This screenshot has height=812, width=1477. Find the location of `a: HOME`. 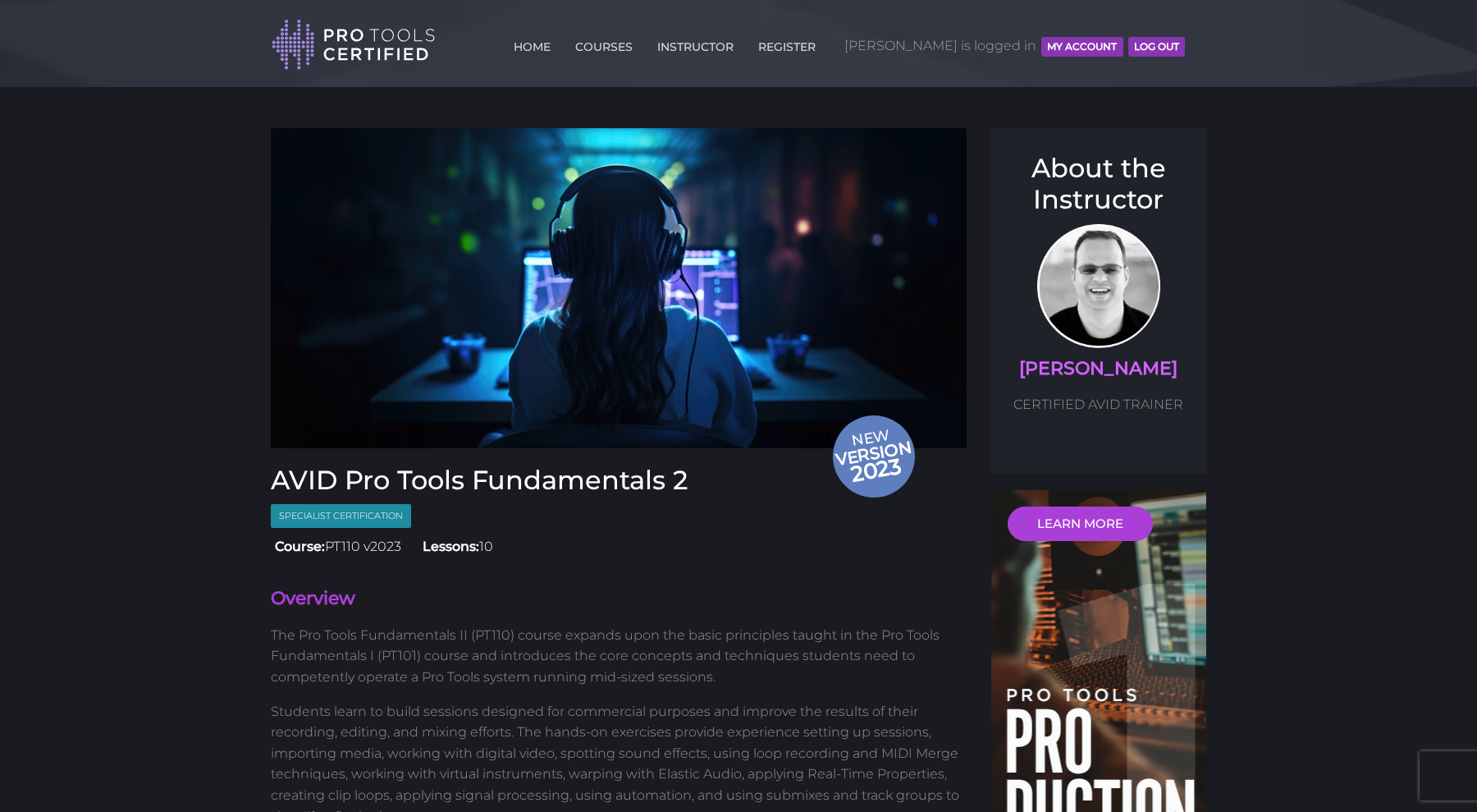

a: HOME is located at coordinates (532, 44).